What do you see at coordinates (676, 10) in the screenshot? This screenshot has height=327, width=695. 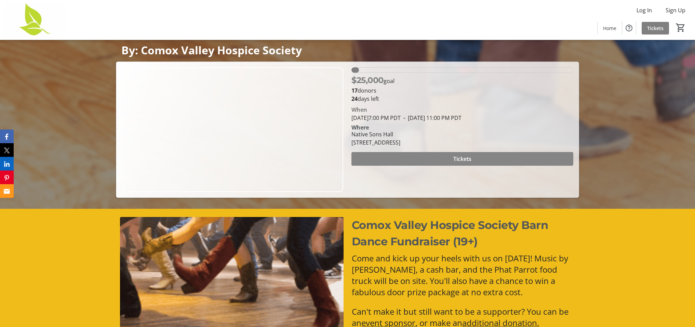 I see `button: Sign Up` at bounding box center [676, 10].